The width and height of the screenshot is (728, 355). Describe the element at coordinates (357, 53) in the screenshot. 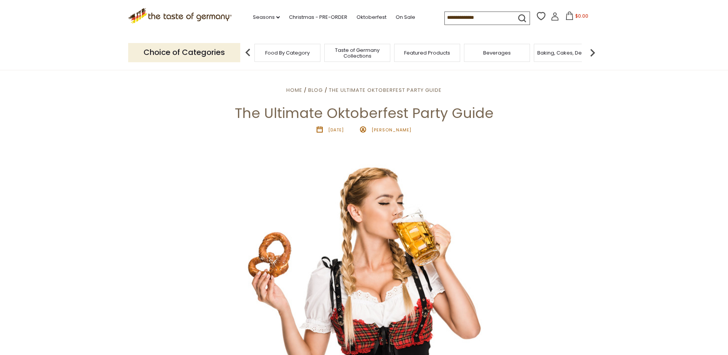

I see `a: Taste of Germany Collections` at that location.